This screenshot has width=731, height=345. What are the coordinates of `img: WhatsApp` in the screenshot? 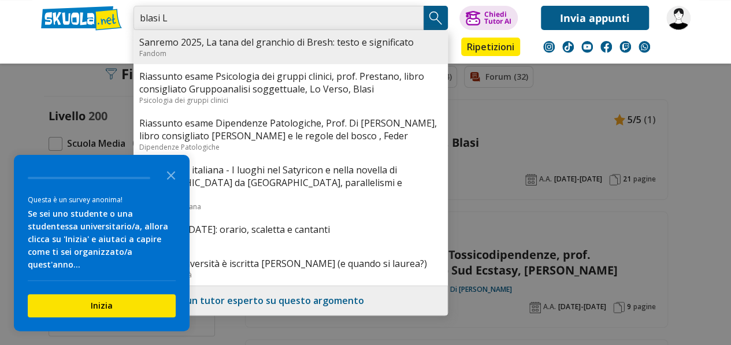 It's located at (644, 47).